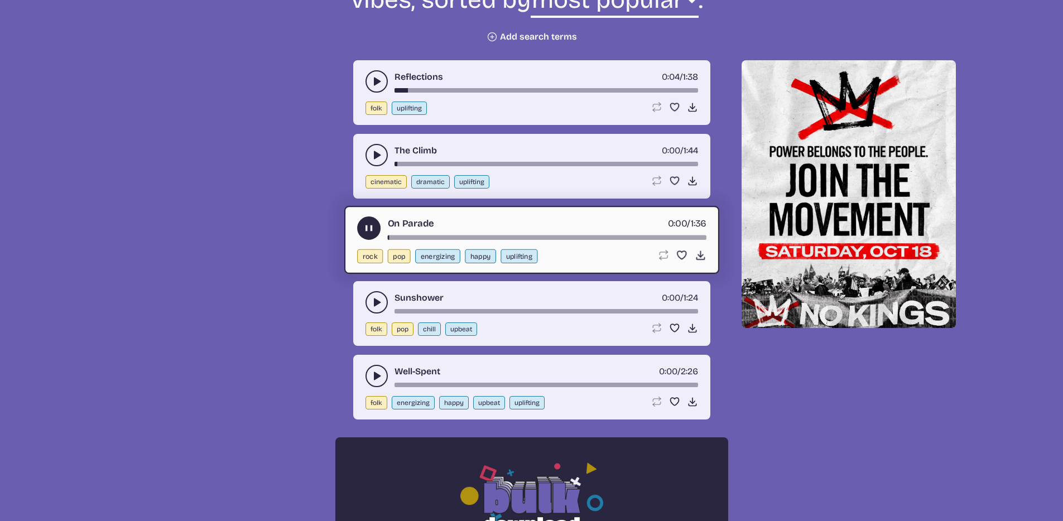 The width and height of the screenshot is (1063, 521). What do you see at coordinates (691, 150) in the screenshot?
I see `span: 1:44` at bounding box center [691, 150].